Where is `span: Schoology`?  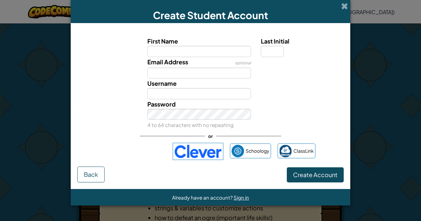
span: Schoology is located at coordinates (258, 150).